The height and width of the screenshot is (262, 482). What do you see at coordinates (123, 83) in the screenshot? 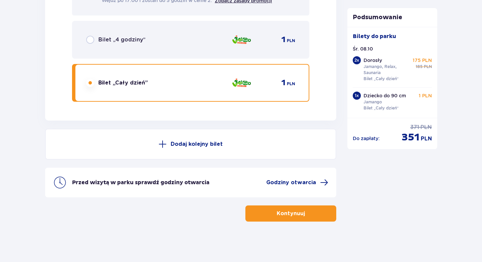
I see `span: Bilet „Cały dzień”` at bounding box center [123, 83].